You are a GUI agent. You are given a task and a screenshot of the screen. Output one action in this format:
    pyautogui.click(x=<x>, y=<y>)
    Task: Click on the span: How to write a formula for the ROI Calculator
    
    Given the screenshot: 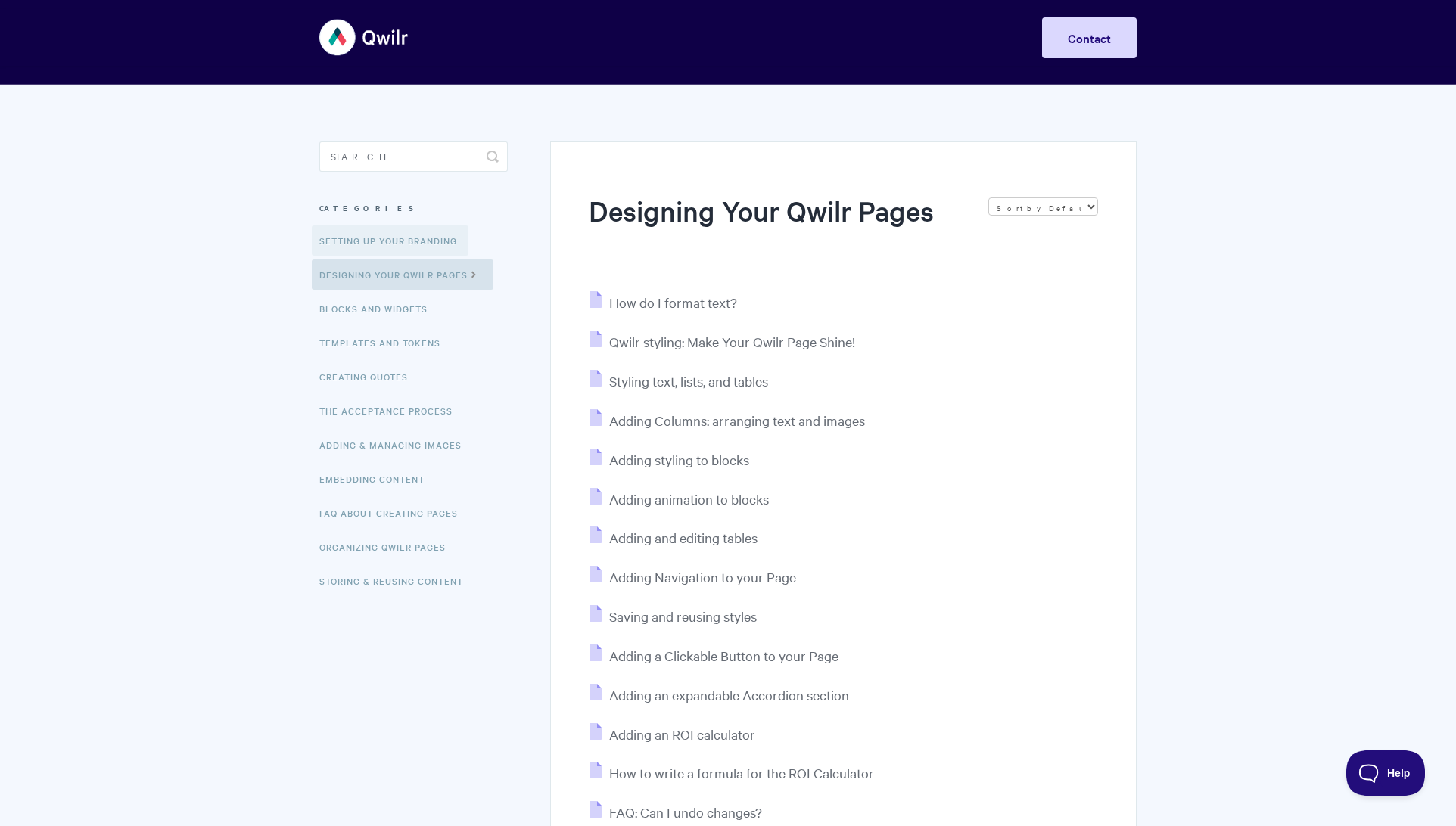 What is the action you would take?
    pyautogui.click(x=741, y=772)
    